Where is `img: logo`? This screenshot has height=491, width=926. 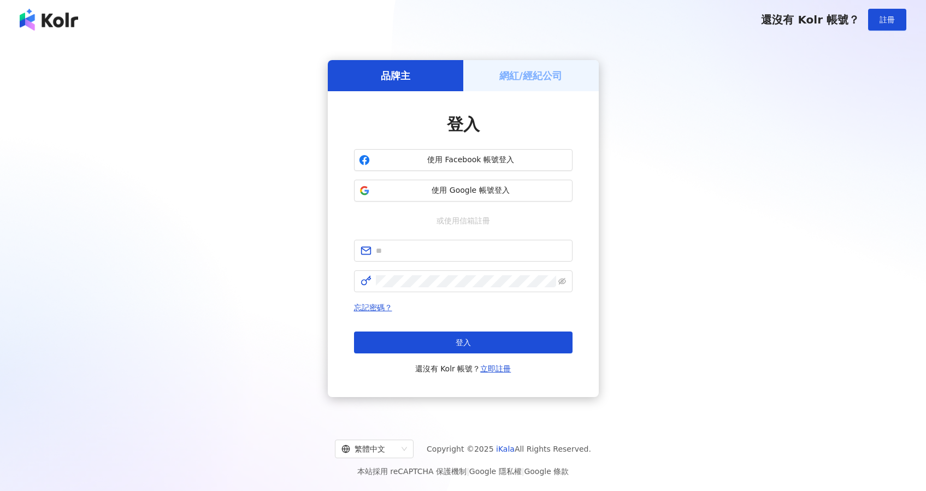
img: logo is located at coordinates (49, 20).